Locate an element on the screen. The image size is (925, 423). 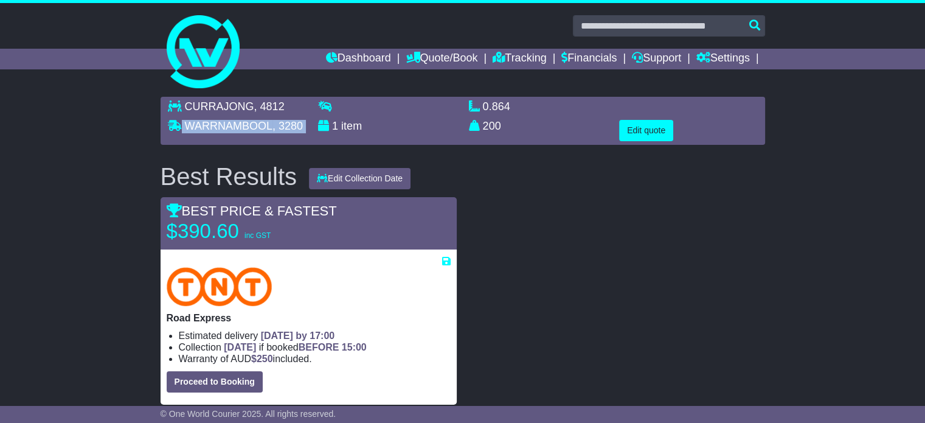
span: 0.864 is located at coordinates (496, 106).